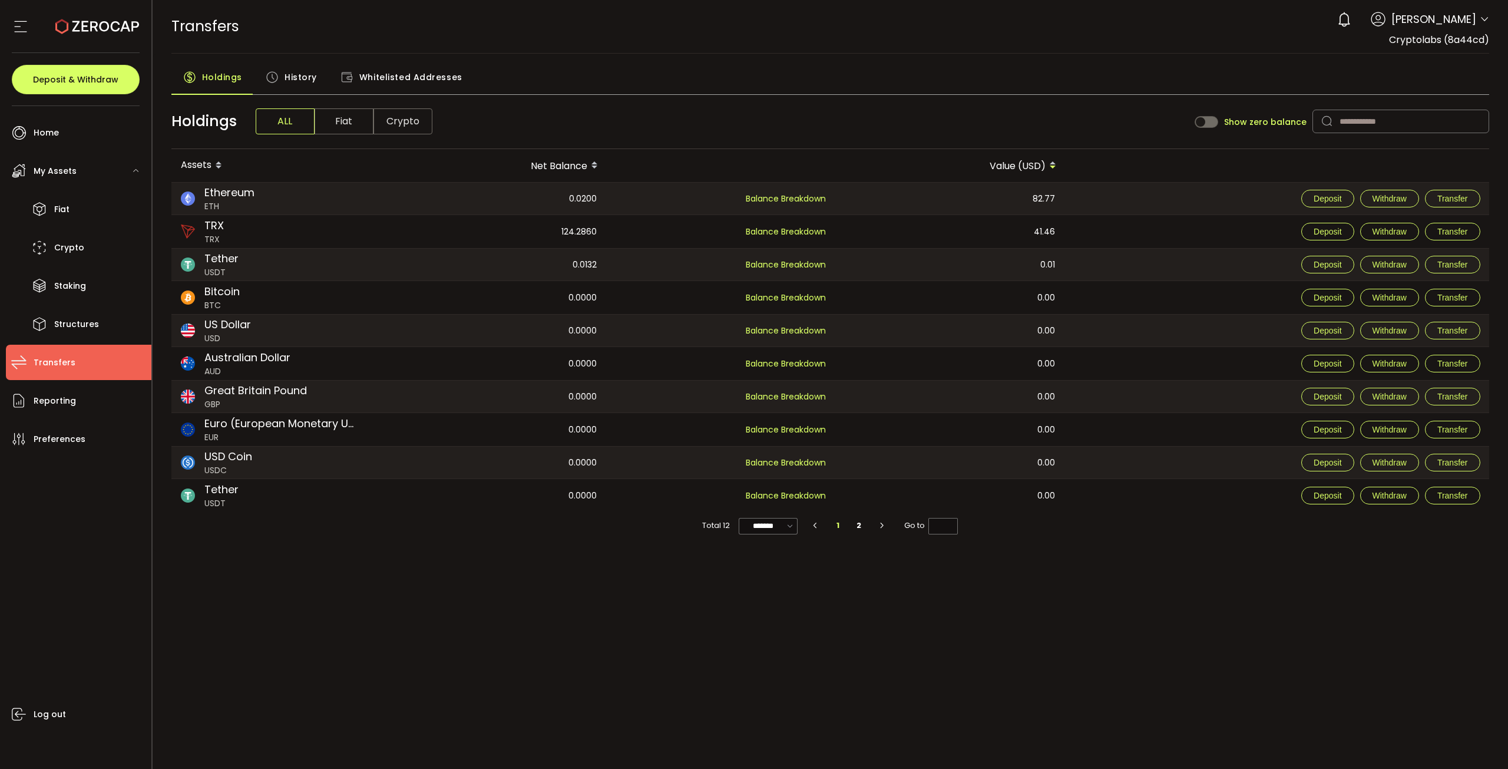  Describe the element at coordinates (859, 525) in the screenshot. I see `li: 2` at that location.